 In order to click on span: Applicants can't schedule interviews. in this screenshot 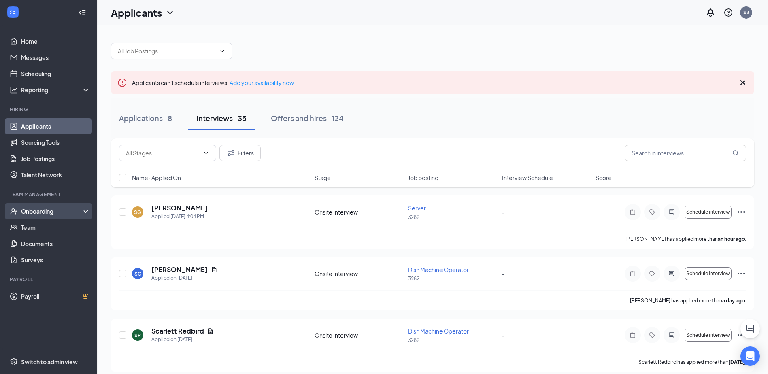, I will do `click(213, 83)`.